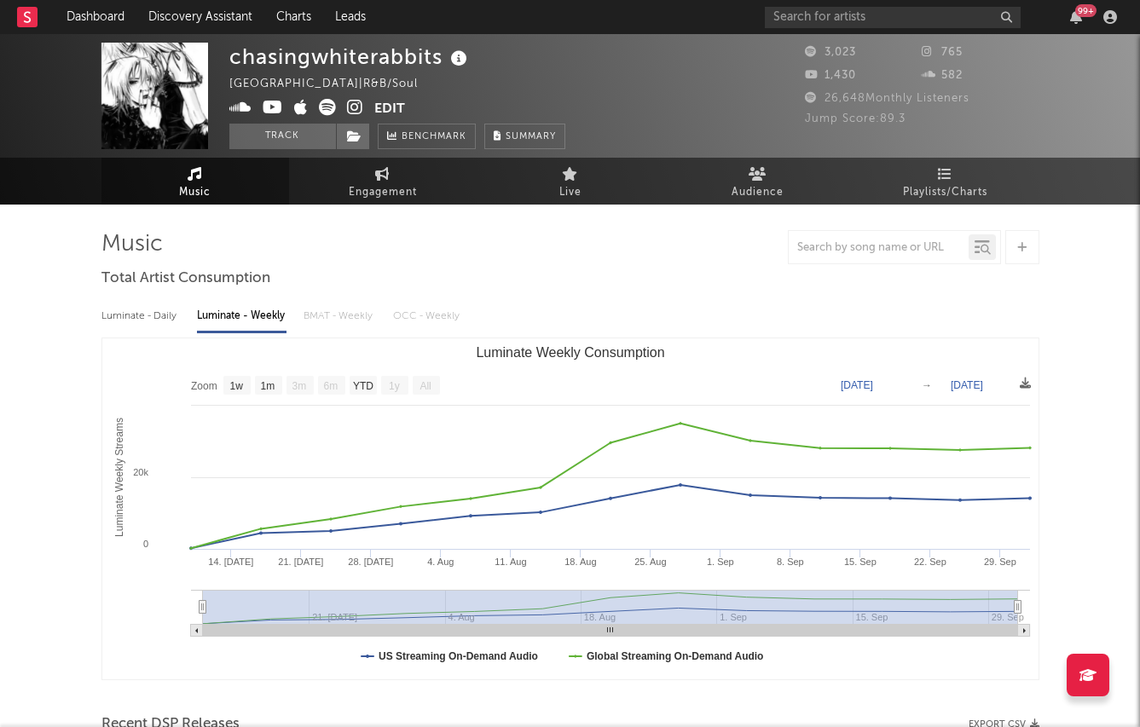 The width and height of the screenshot is (1140, 727). What do you see at coordinates (650, 562) in the screenshot?
I see `text: 25. Aug` at bounding box center [650, 562].